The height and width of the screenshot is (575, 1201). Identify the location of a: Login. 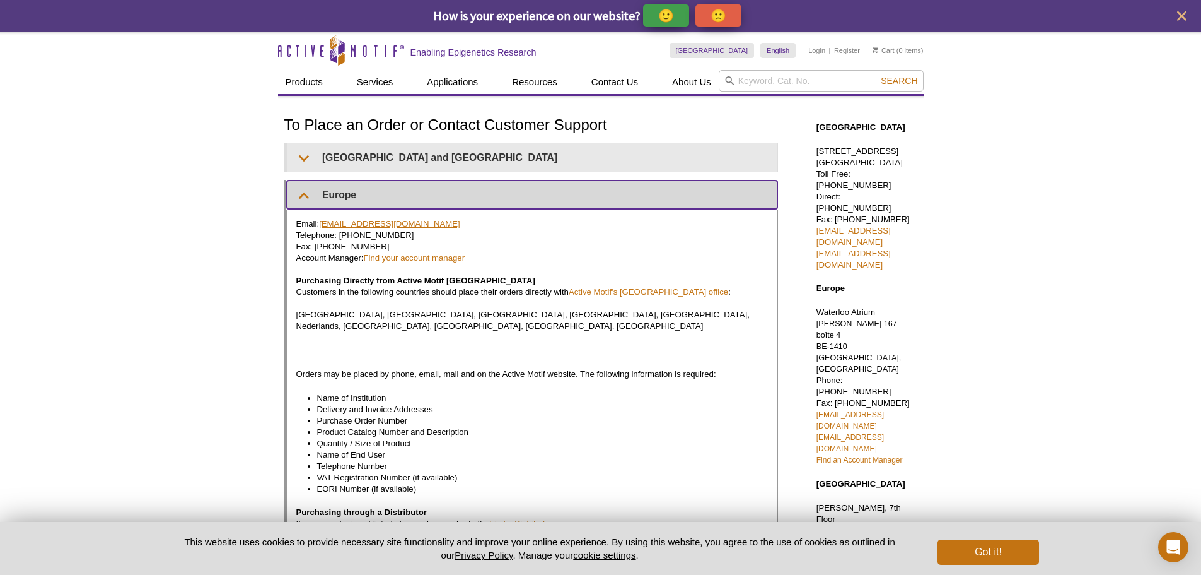
(817, 50).